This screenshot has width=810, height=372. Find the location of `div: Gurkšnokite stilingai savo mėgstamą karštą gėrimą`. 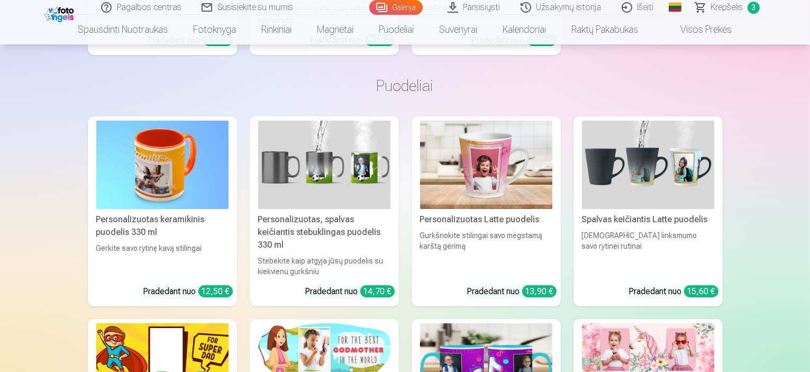

div: Gurkšnokite stilingai savo mėgstamą karštą gėrimą is located at coordinates (486, 253).